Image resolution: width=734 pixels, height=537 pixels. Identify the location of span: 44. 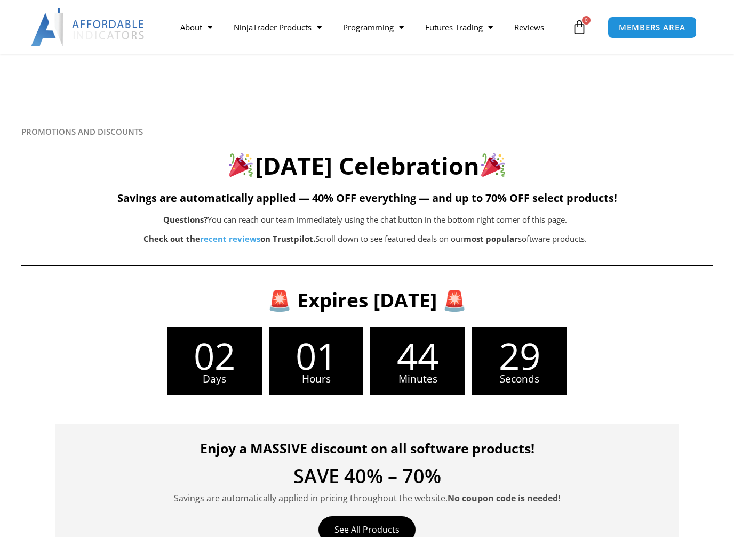
(418, 356).